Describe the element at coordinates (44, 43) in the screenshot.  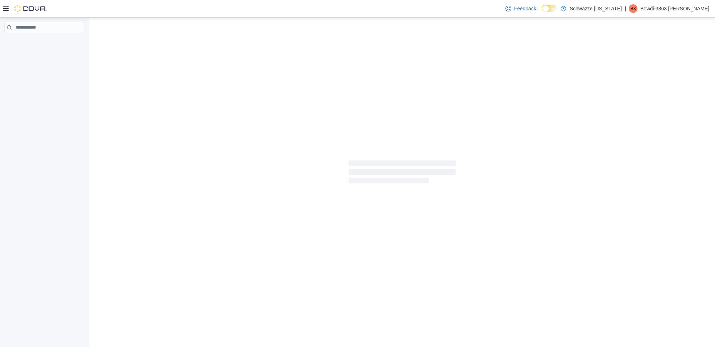
I see `nav: Complex example` at that location.